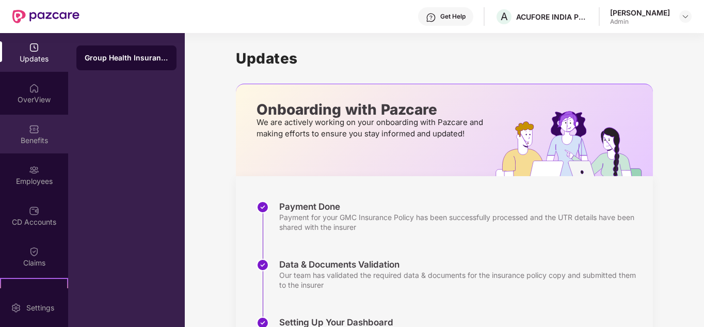 This screenshot has height=327, width=704. What do you see at coordinates (371, 109) in the screenshot?
I see `p: Onboarding with Pazcare` at bounding box center [371, 109].